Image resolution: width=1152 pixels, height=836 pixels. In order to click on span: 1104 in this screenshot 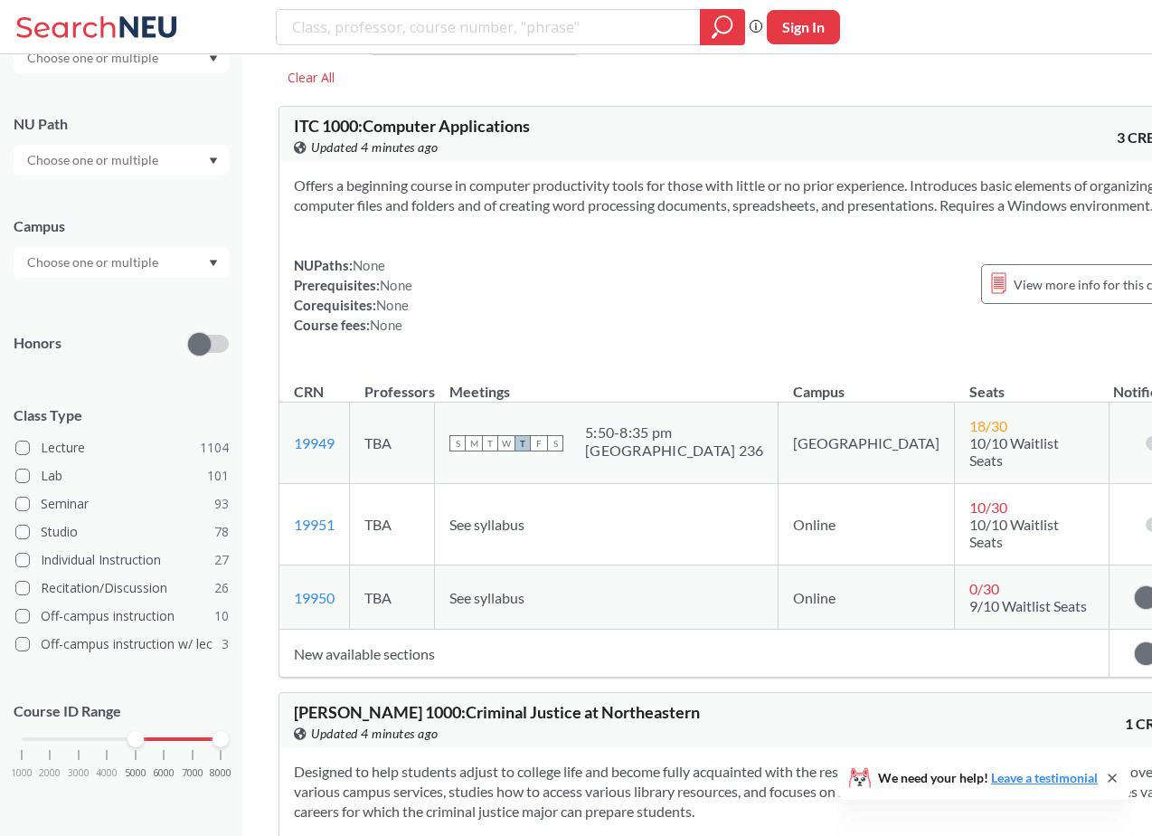, I will do `click(214, 448)`.